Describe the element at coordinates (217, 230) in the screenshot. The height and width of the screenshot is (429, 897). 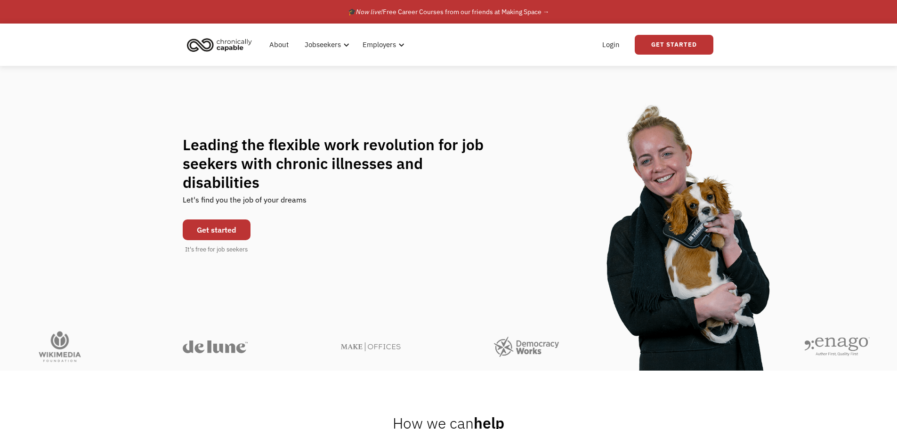
I see `a: Get started` at that location.